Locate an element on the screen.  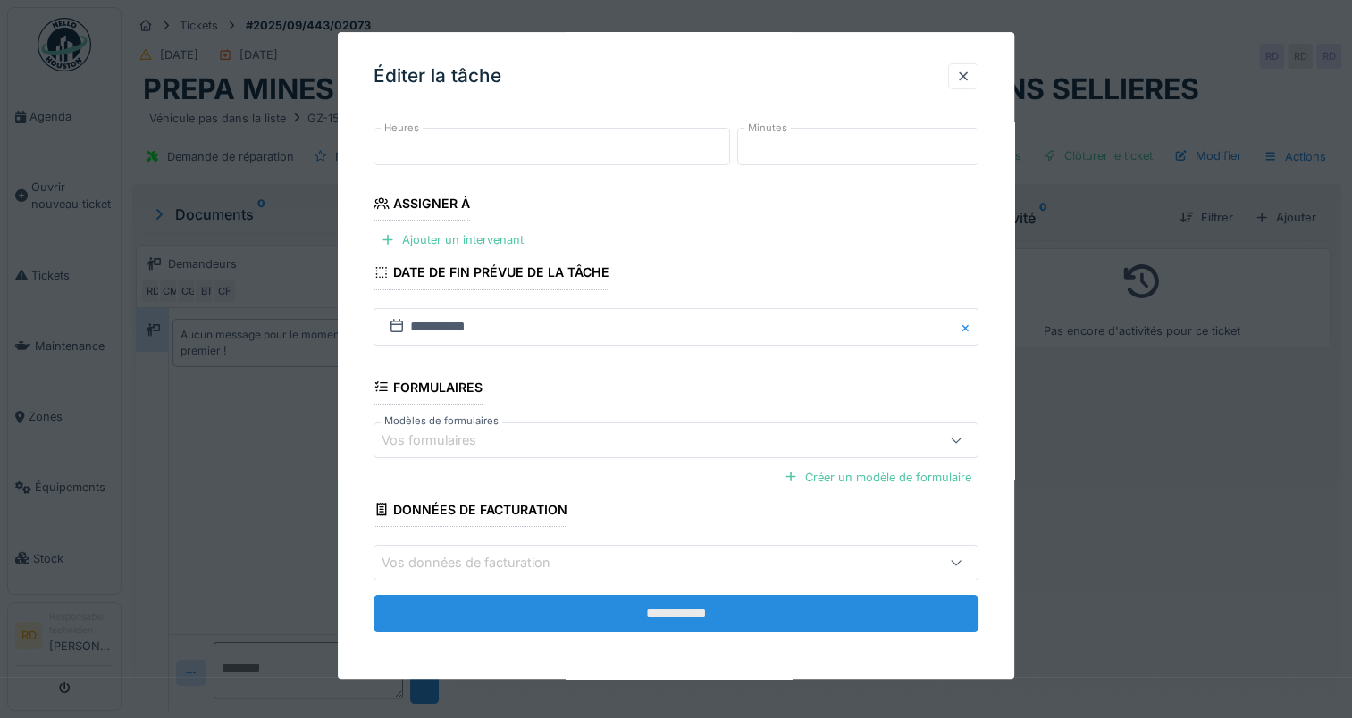
label: Minutes is located at coordinates (768, 128).